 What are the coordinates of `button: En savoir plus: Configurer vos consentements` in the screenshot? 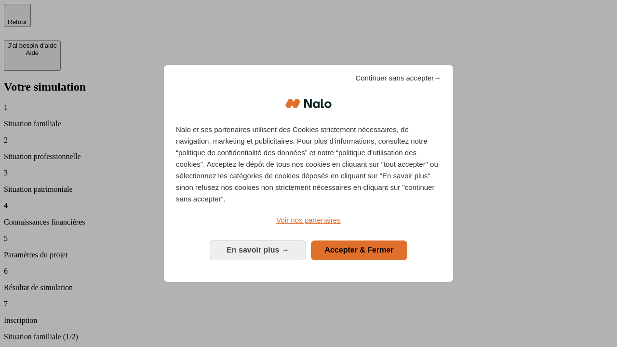 It's located at (258, 250).